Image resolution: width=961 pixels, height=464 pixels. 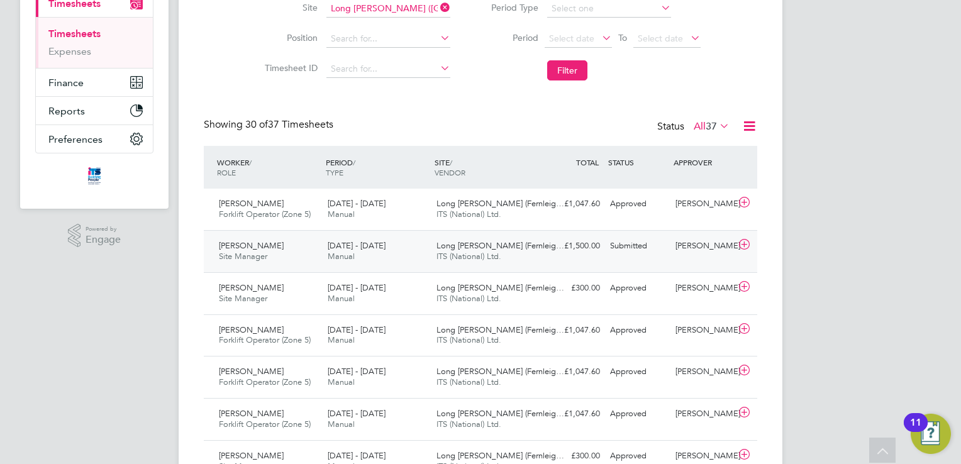 What do you see at coordinates (289, 68) in the screenshot?
I see `label: Timesheet ID` at bounding box center [289, 68].